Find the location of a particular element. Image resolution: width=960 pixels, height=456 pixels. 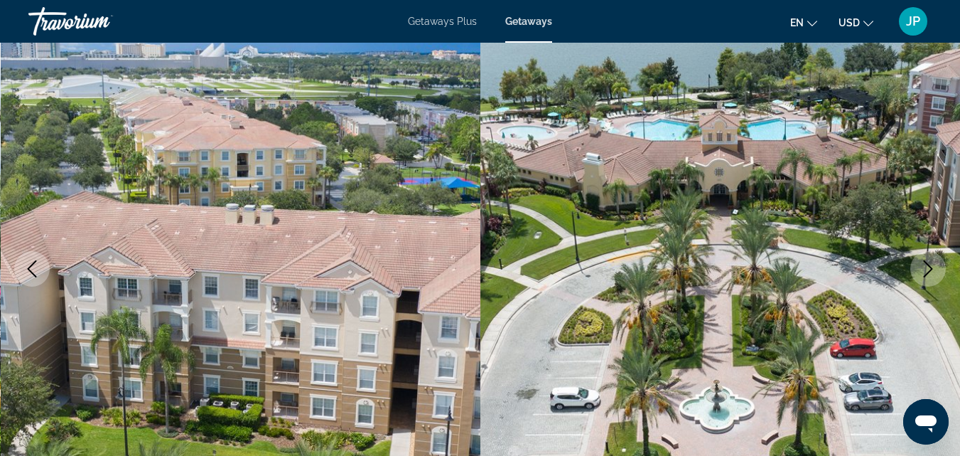

button: User Menu is located at coordinates (913, 21).